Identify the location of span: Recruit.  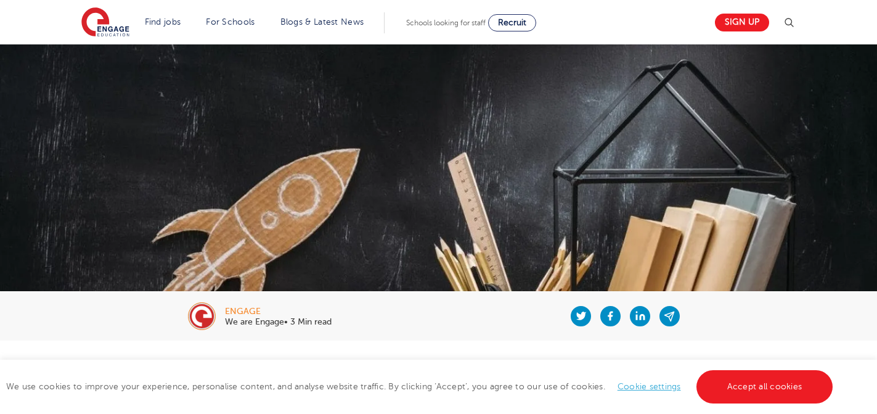
(512, 22).